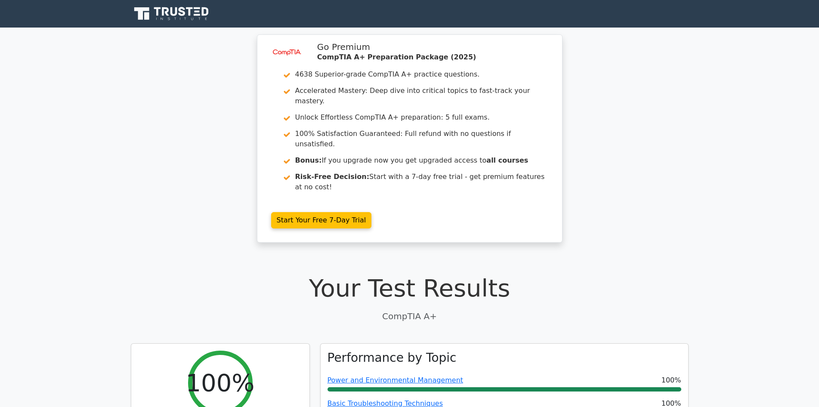  Describe the element at coordinates (220, 382) in the screenshot. I see `h2: 100%` at that location.